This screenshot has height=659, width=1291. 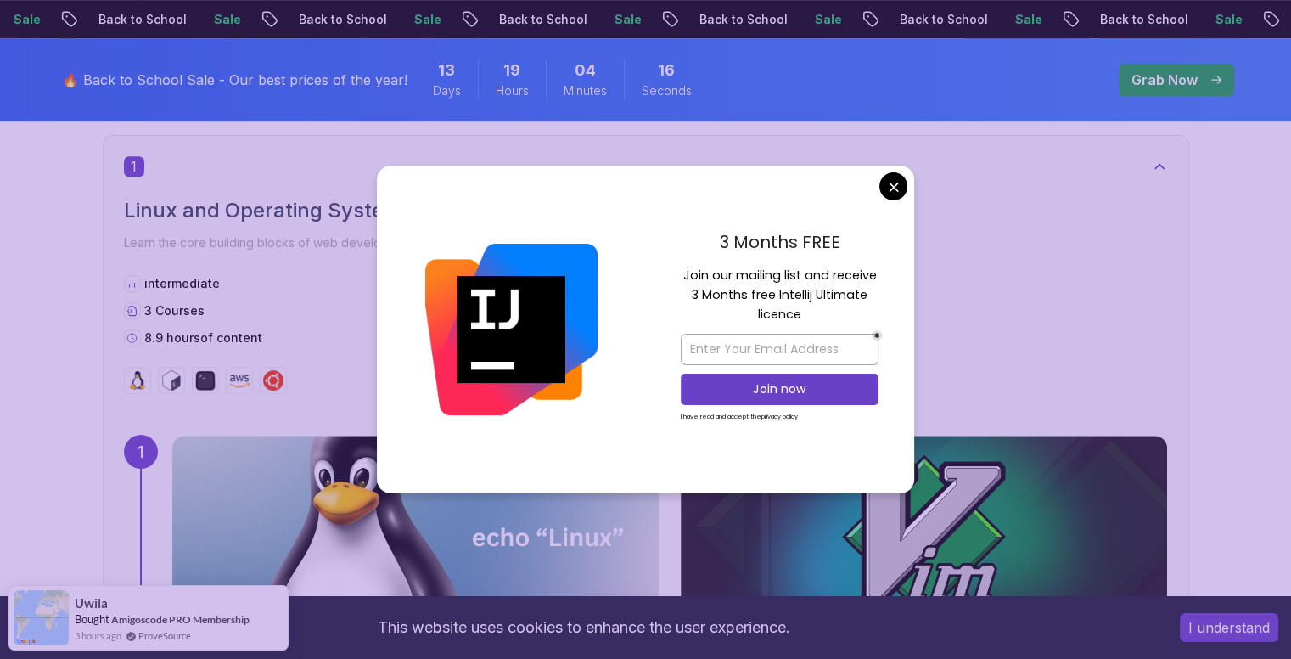 What do you see at coordinates (165, 635) in the screenshot?
I see `a: ProveSource` at bounding box center [165, 635].